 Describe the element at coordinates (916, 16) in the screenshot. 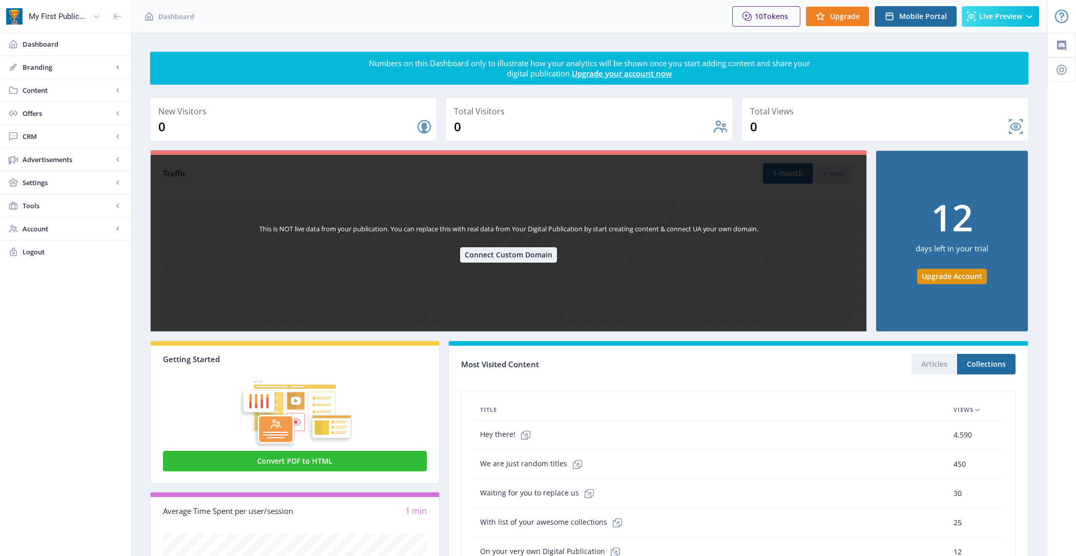

I see `button: Mobile Portal` at that location.